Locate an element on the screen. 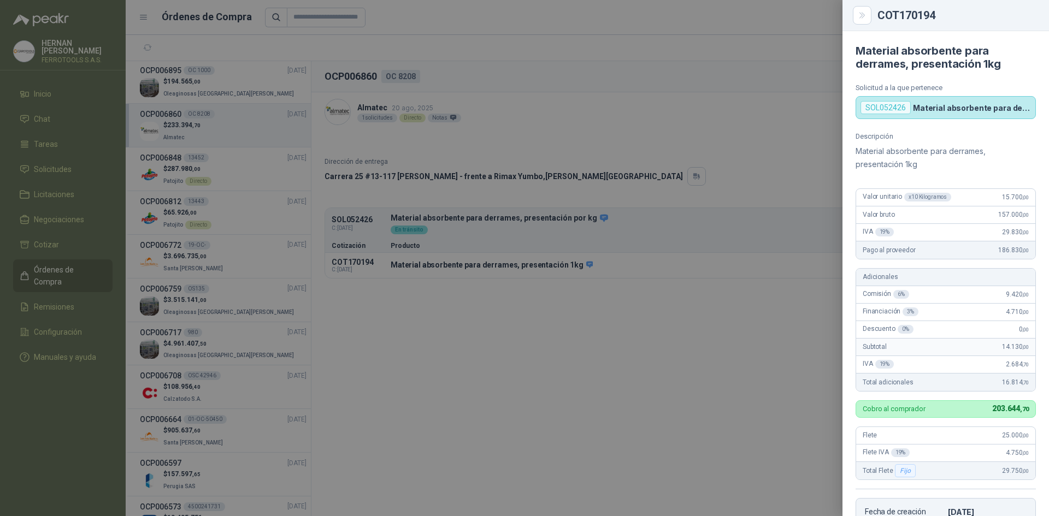 The height and width of the screenshot is (516, 1049). div: Total adicionales is located at coordinates (946, 382).